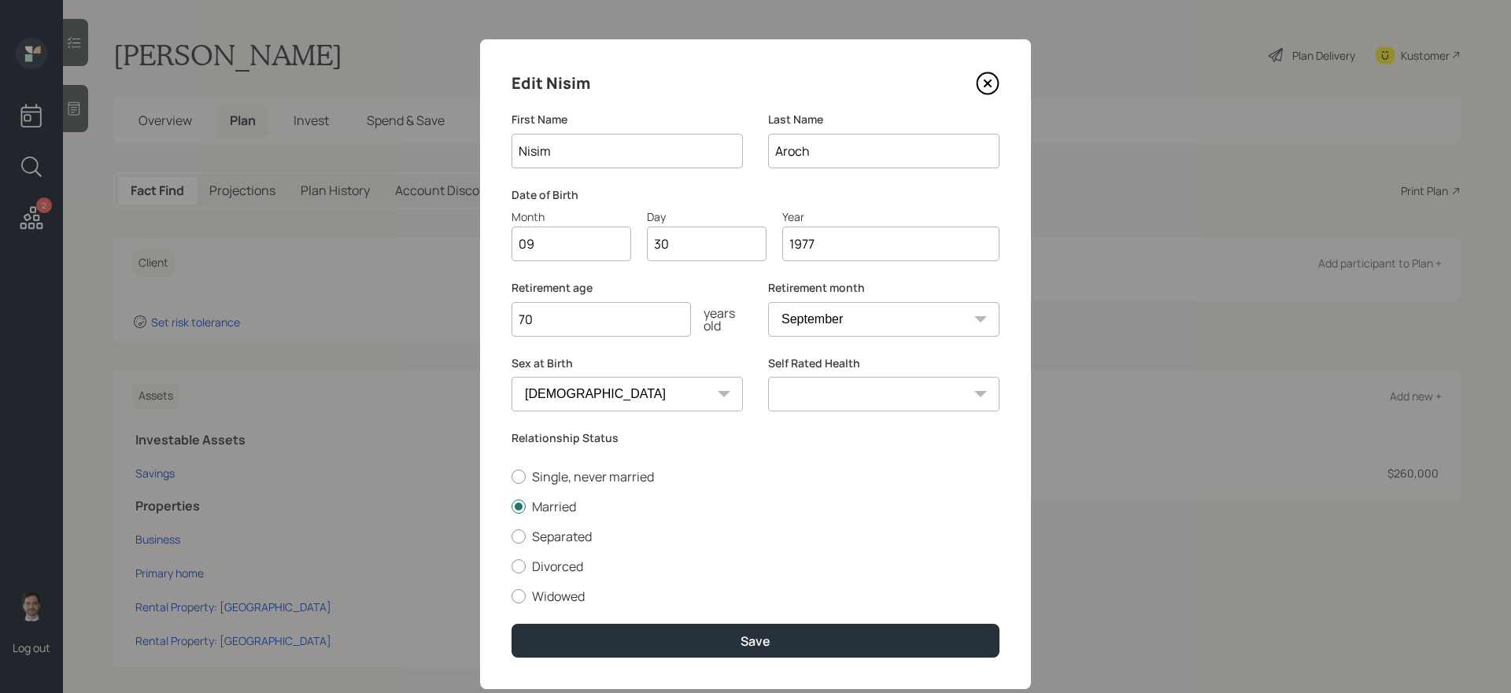 This screenshot has width=1511, height=693. Describe the element at coordinates (627, 120) in the screenshot. I see `label: First Name` at that location.